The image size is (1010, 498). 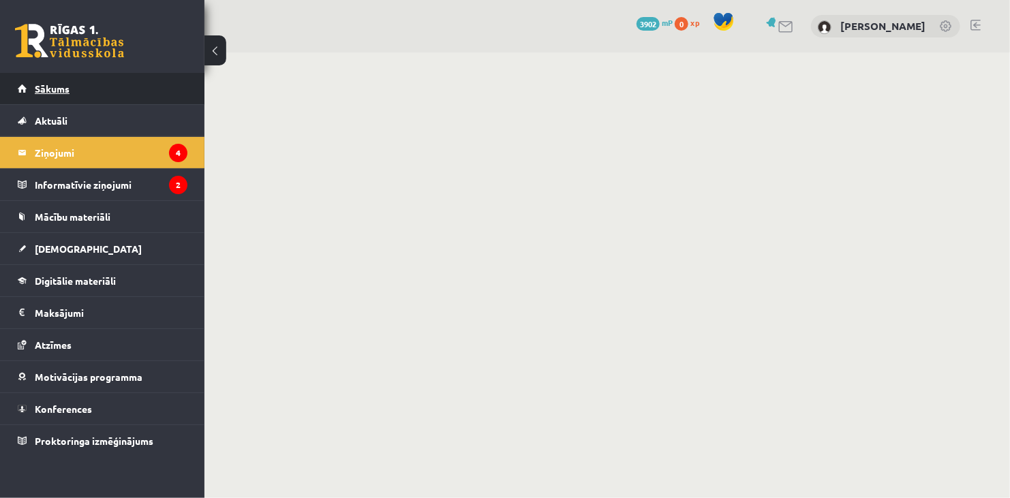 I want to click on a: Informatīvie ziņojumi2, so click(x=102, y=185).